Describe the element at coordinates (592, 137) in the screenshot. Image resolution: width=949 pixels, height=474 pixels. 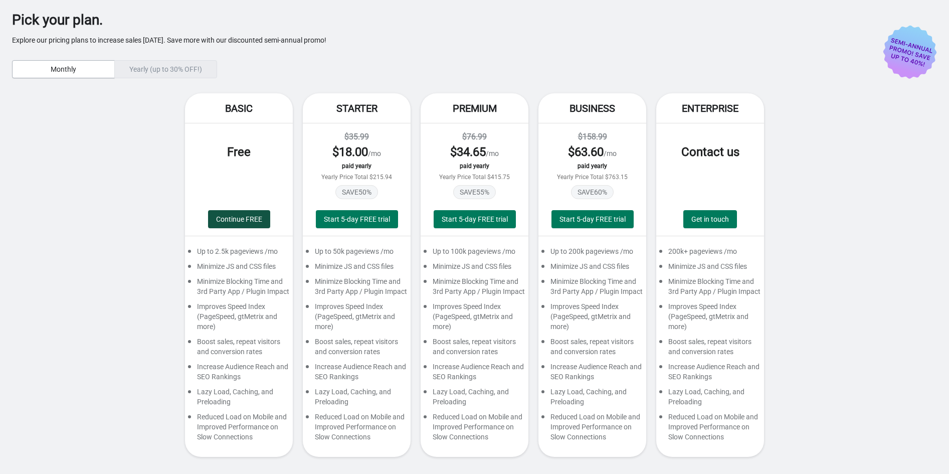
I see `div: $158.99` at that location.